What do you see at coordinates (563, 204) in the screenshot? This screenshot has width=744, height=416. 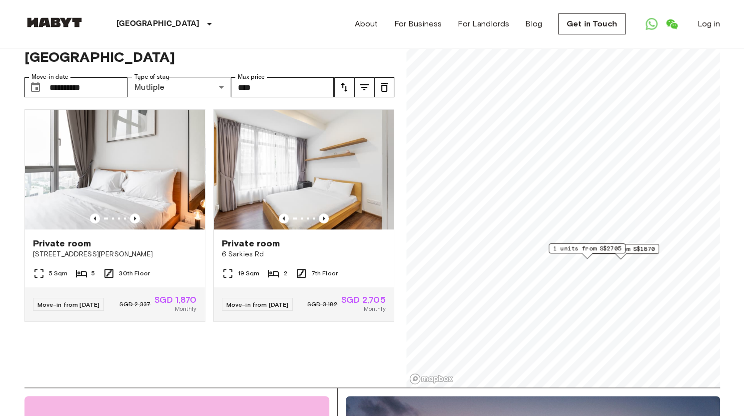 I see `canvas: Map` at bounding box center [563, 204].